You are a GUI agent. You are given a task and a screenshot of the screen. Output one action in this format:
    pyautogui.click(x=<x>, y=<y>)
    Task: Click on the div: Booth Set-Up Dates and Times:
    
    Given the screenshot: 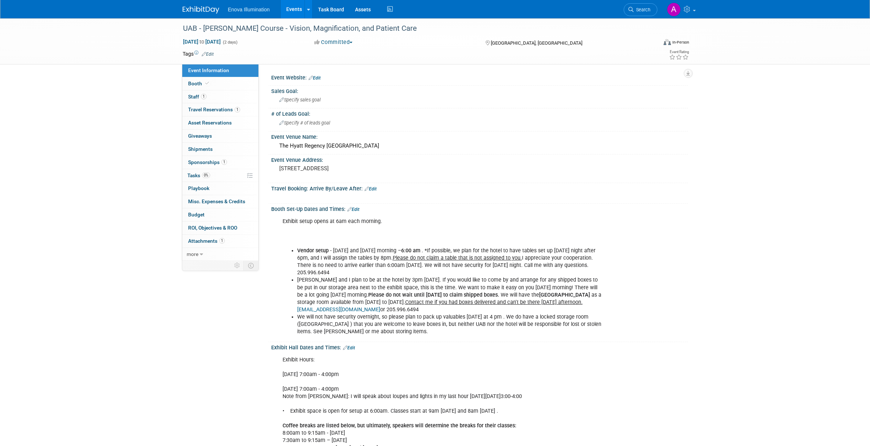 What is the action you would take?
    pyautogui.click(x=480, y=208)
    